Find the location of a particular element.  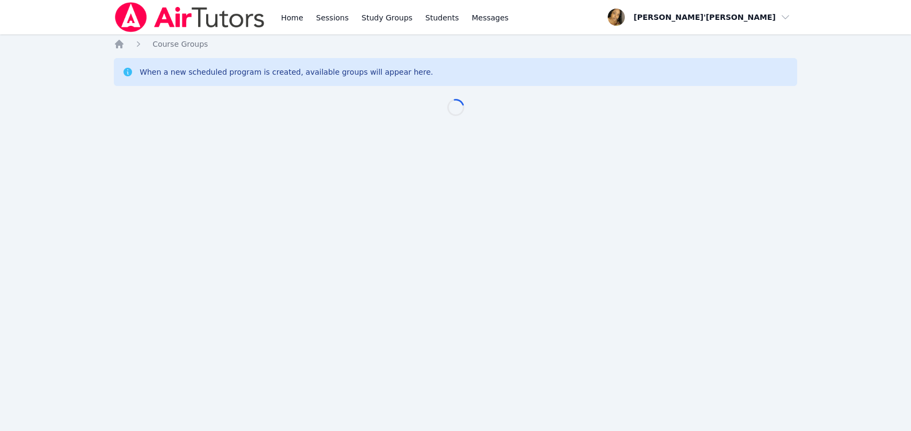

nav: Breadcrumb is located at coordinates (455, 44).